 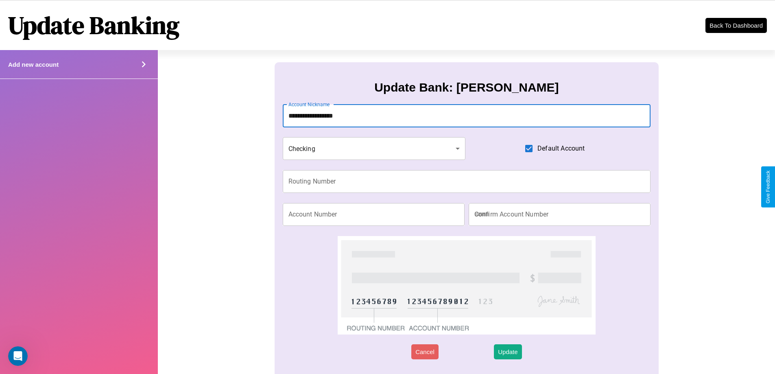 What do you see at coordinates (309, 104) in the screenshot?
I see `label: Account Nickname` at bounding box center [309, 104].